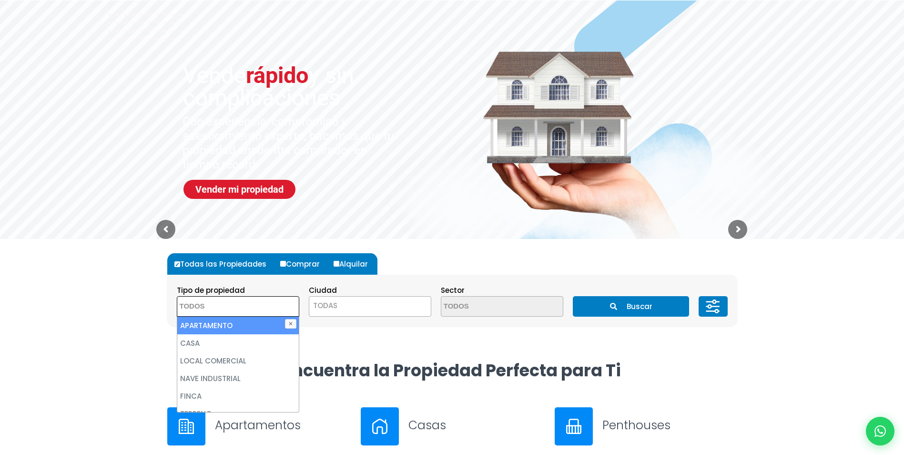 This screenshot has height=455, width=904. I want to click on h3: Casas, so click(476, 425).